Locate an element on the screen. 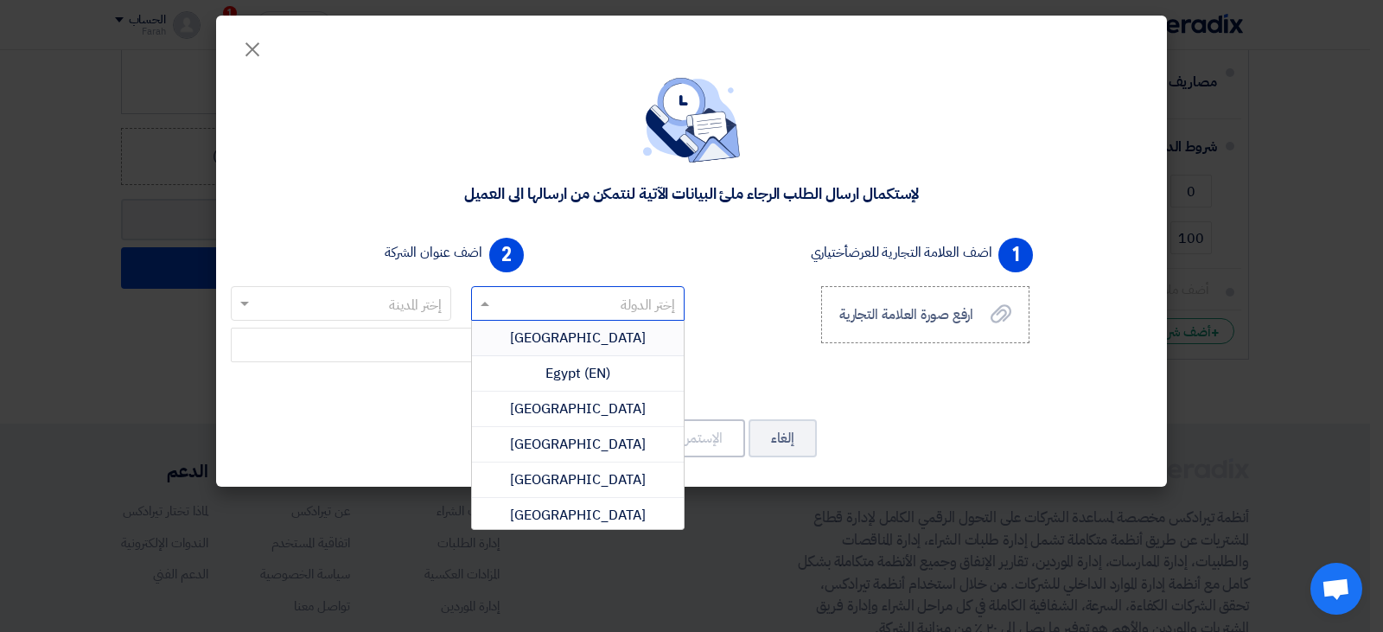 This screenshot has height=632, width=1383. button: إلغاء is located at coordinates (782, 438).